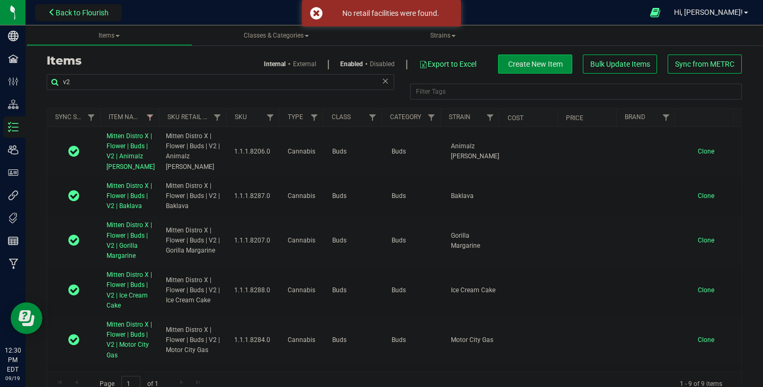 Image resolution: width=763 pixels, height=387 pixels. Describe the element at coordinates (341, 117) in the screenshot. I see `a: Class` at that location.